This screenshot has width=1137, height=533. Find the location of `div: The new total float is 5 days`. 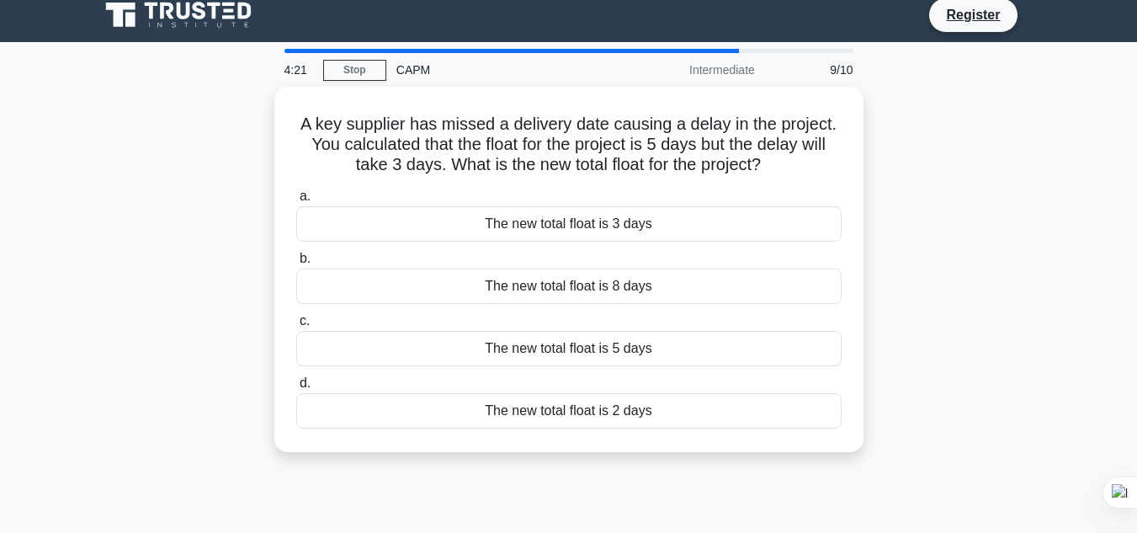

div: The new total float is 5 days is located at coordinates (569, 348).